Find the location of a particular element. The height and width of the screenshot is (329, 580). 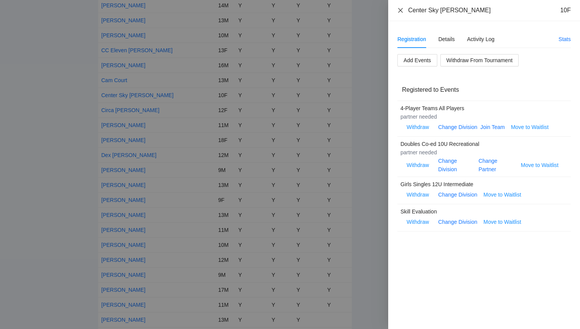

span: close is located at coordinates (400, 10).